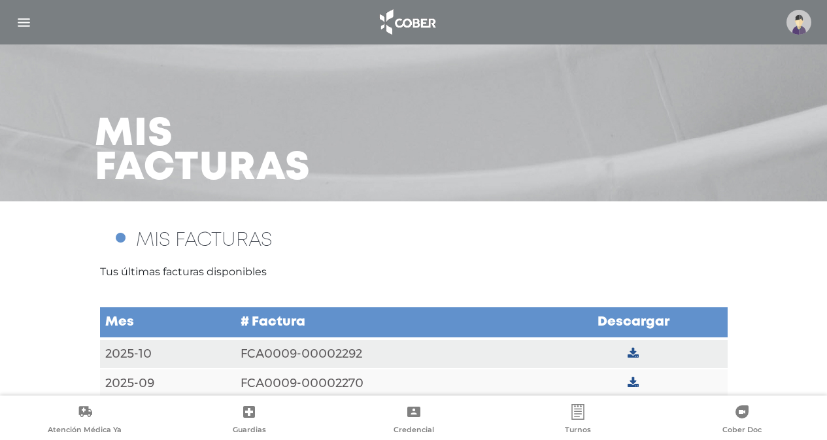  Describe the element at coordinates (413, 420) in the screenshot. I see `a: Credencial` at that location.